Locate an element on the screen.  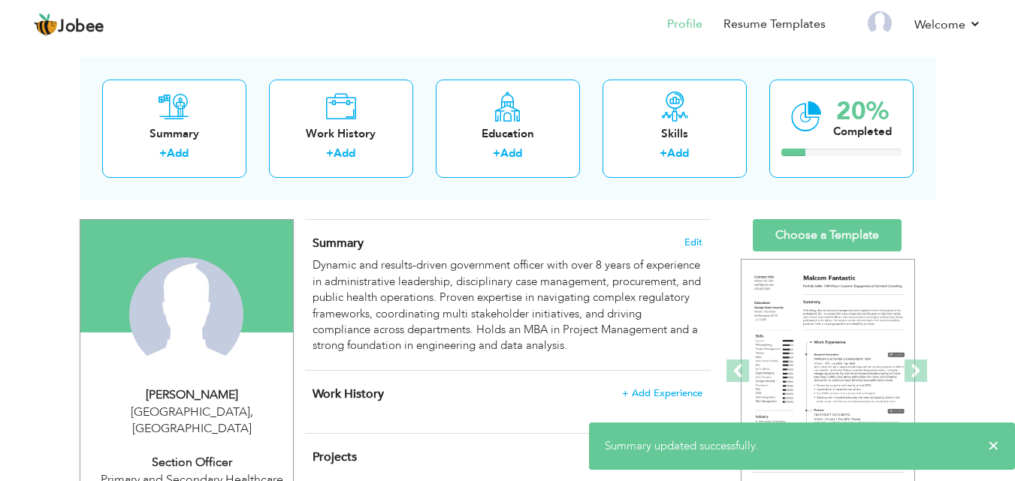
span: + Add Experience is located at coordinates (662, 394).